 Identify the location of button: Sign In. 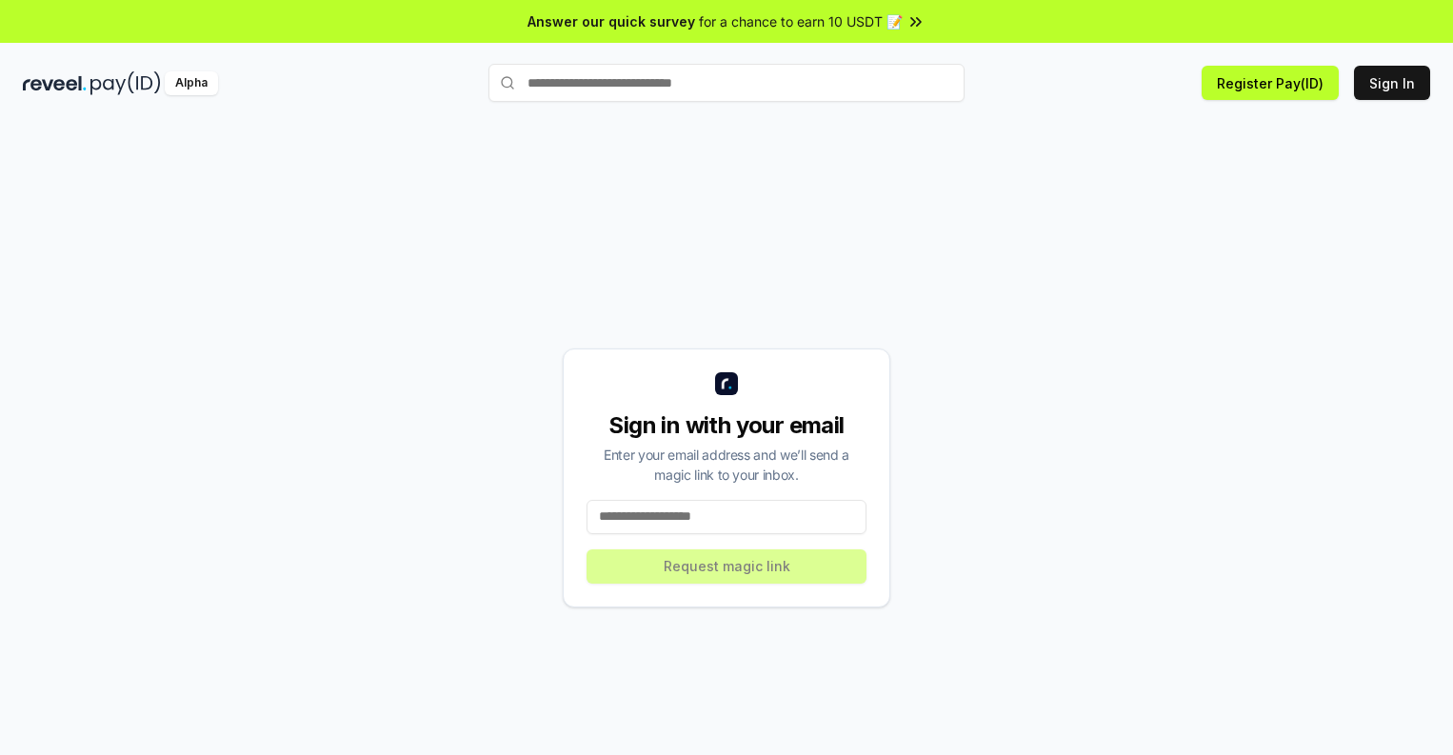
(1392, 83).